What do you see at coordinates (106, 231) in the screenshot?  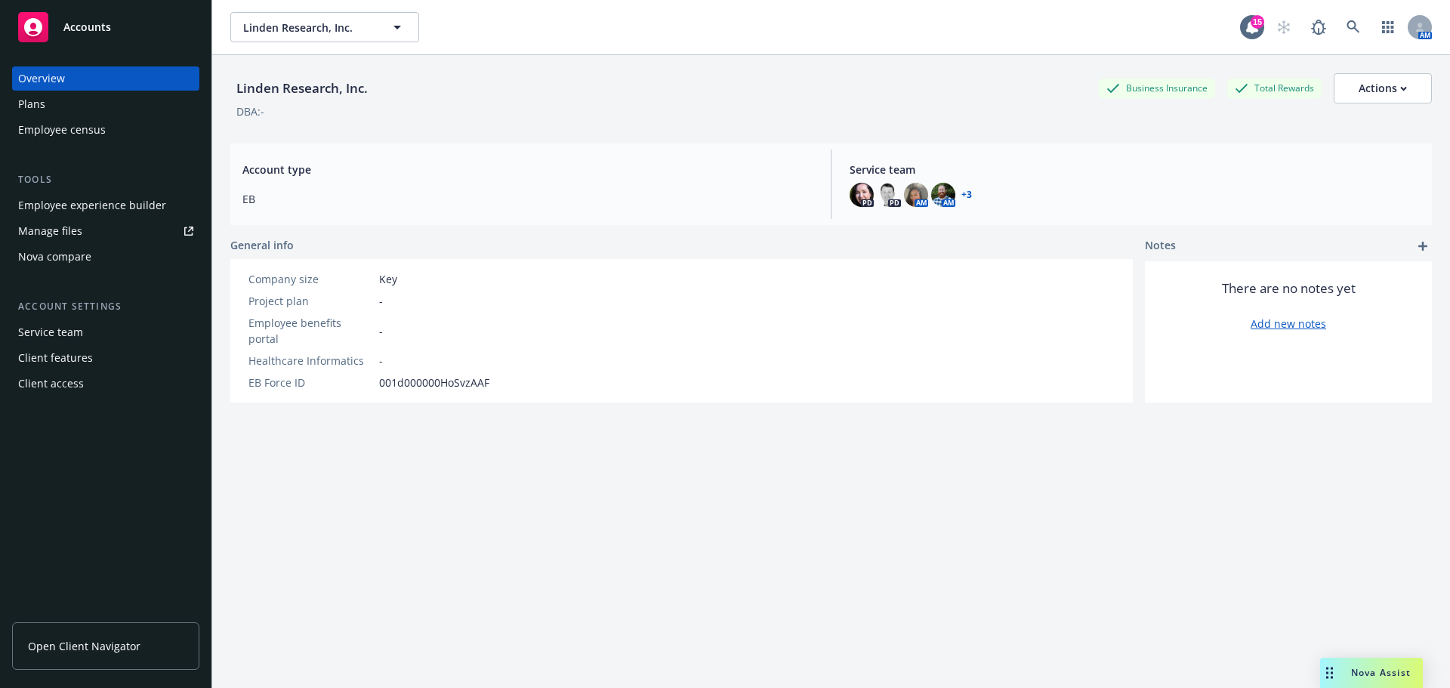 I see `a: Manage files` at bounding box center [106, 231].